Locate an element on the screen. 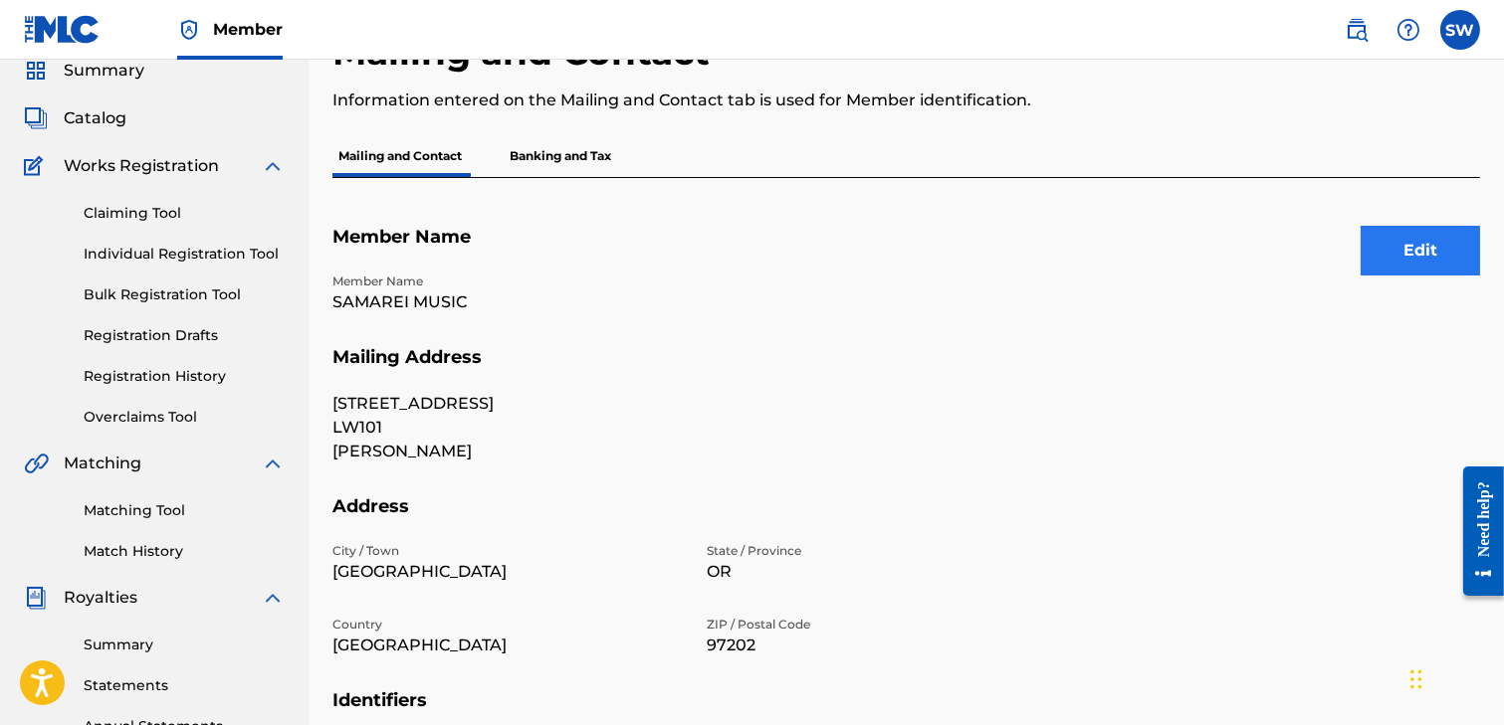  div: Drag is located at coordinates (1416, 680).